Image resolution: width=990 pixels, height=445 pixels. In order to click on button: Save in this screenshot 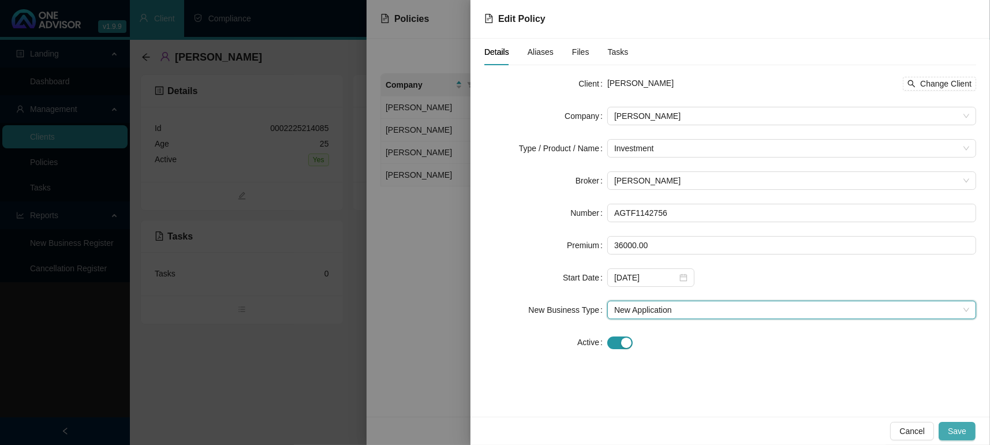, I will do `click(957, 431)`.